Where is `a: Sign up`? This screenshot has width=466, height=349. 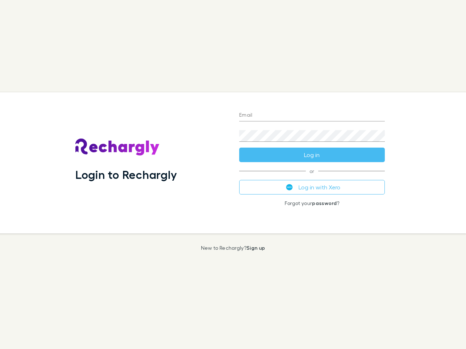
a: Sign up is located at coordinates (255, 248).